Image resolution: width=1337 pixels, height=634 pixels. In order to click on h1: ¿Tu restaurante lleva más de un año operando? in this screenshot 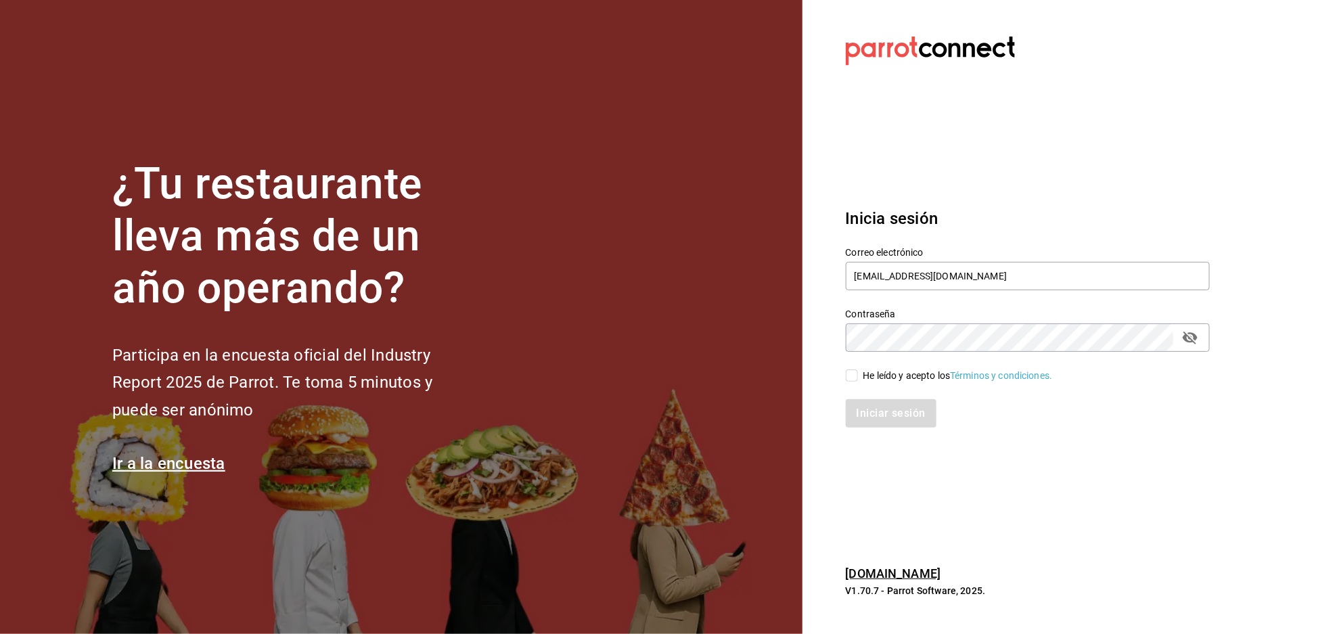, I will do `click(295, 236)`.